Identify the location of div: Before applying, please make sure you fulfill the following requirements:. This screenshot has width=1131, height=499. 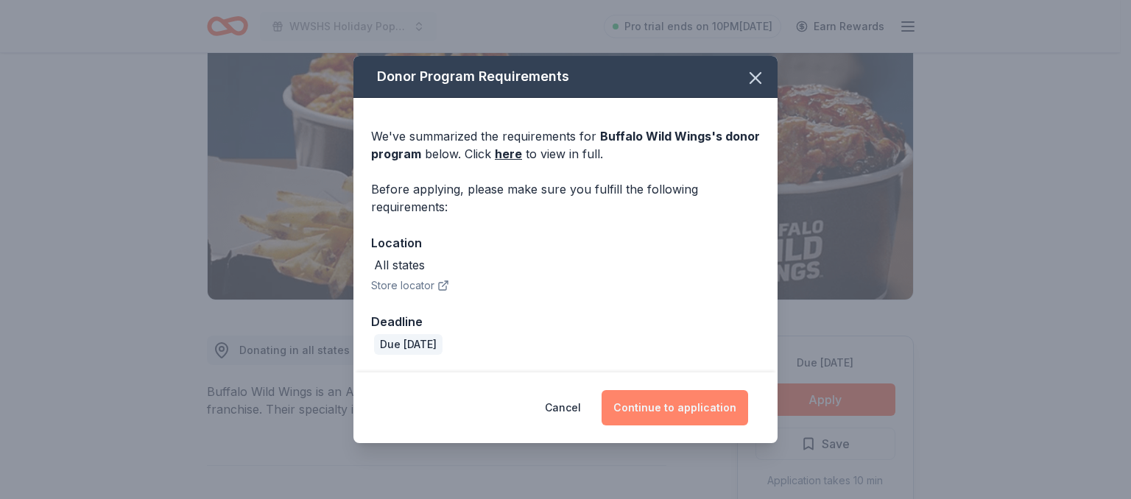
(565, 198).